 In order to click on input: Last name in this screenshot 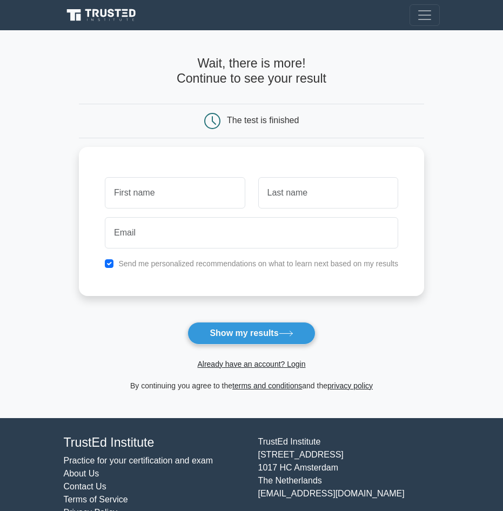, I will do `click(328, 193)`.